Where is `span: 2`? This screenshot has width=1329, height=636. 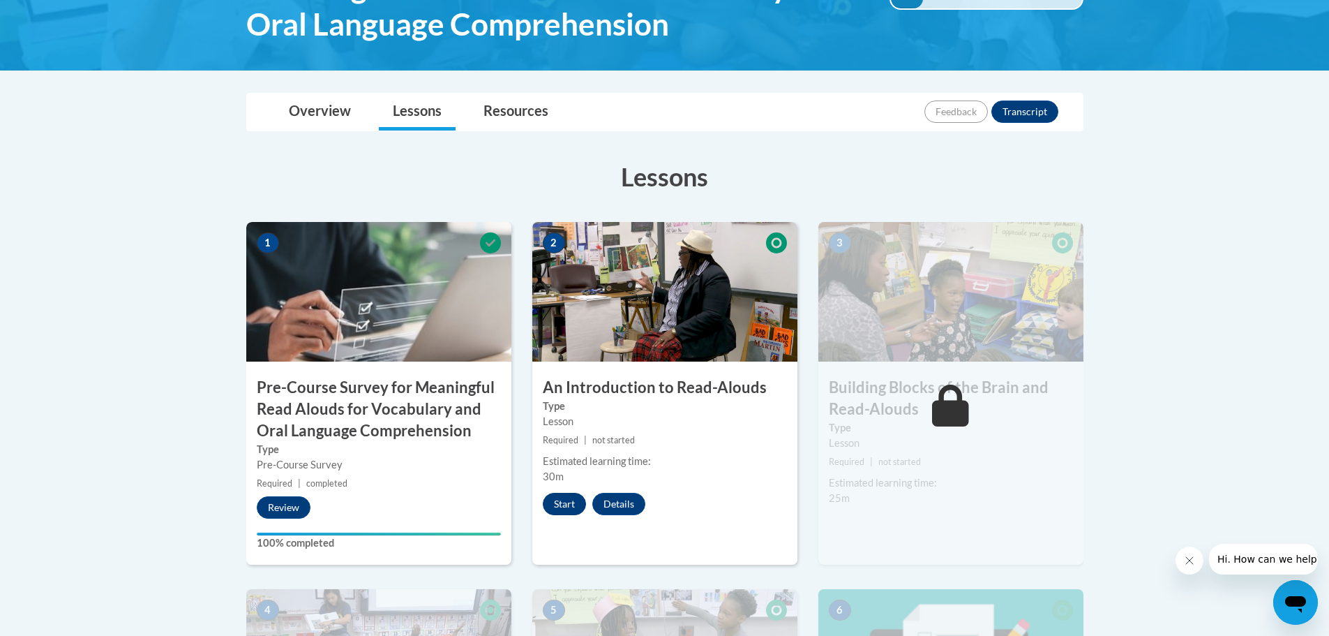 span: 2 is located at coordinates (554, 243).